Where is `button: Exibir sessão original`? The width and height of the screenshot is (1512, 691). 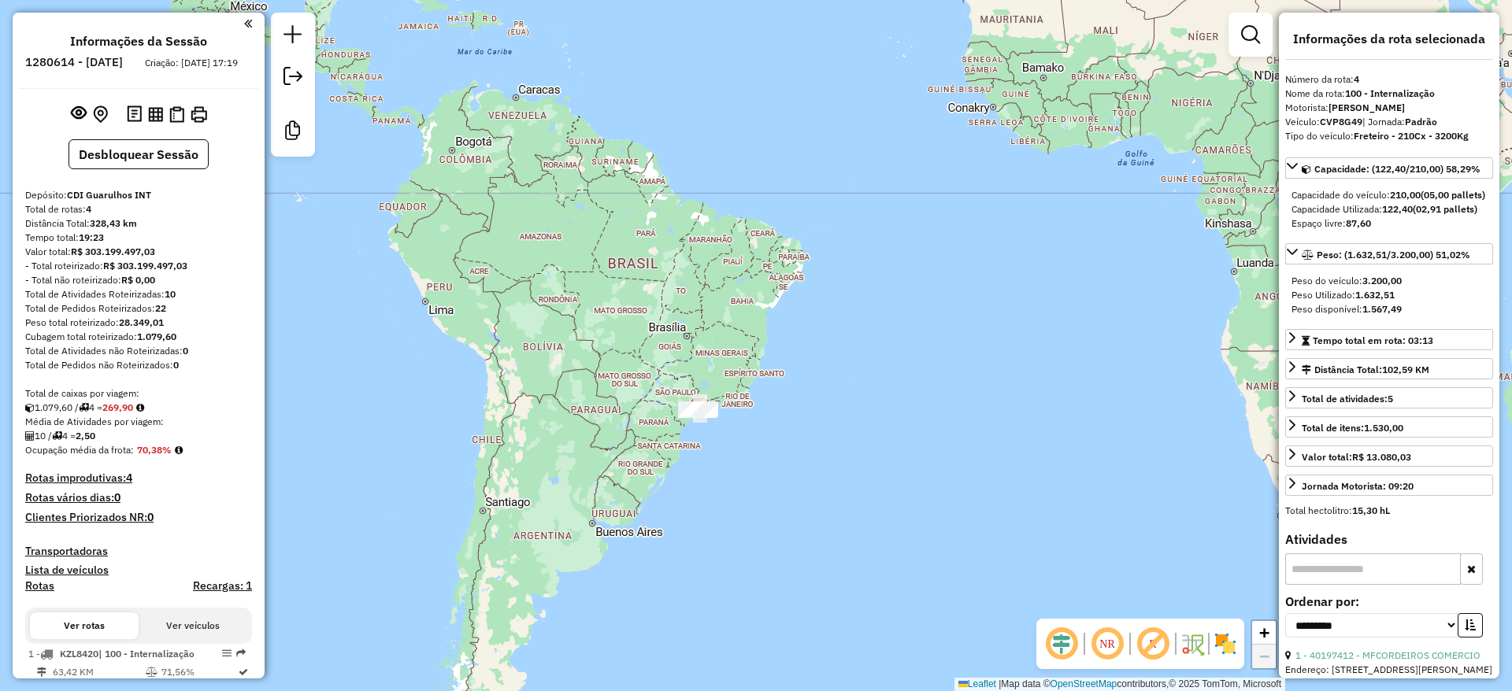 button: Exibir sessão original is located at coordinates (79, 114).